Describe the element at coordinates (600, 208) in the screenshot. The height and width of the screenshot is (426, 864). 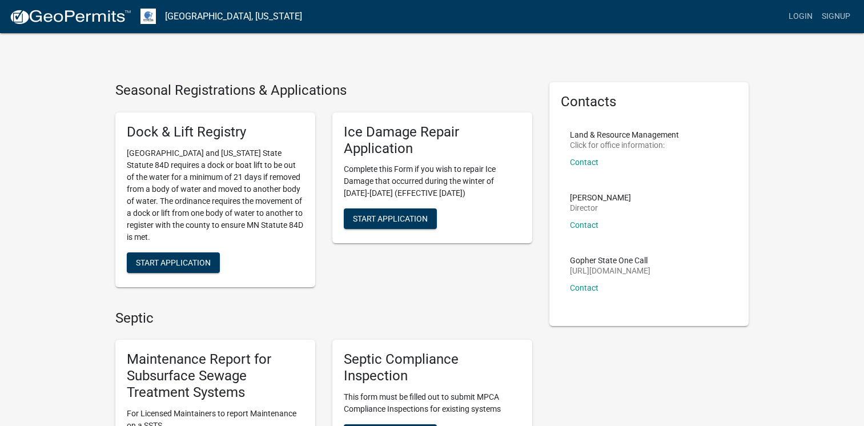
I see `p: Director` at that location.